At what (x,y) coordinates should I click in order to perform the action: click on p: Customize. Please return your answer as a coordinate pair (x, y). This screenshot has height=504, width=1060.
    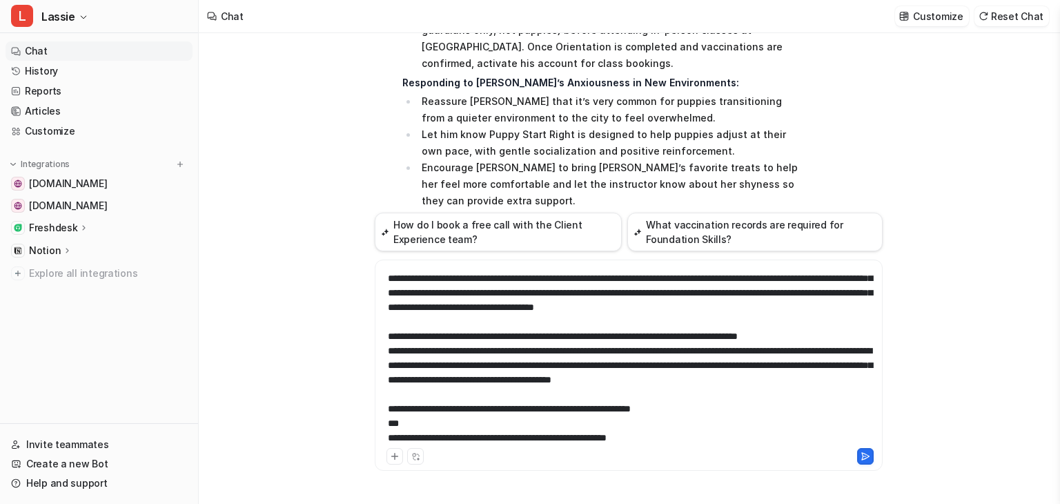
    Looking at the image, I should click on (938, 16).